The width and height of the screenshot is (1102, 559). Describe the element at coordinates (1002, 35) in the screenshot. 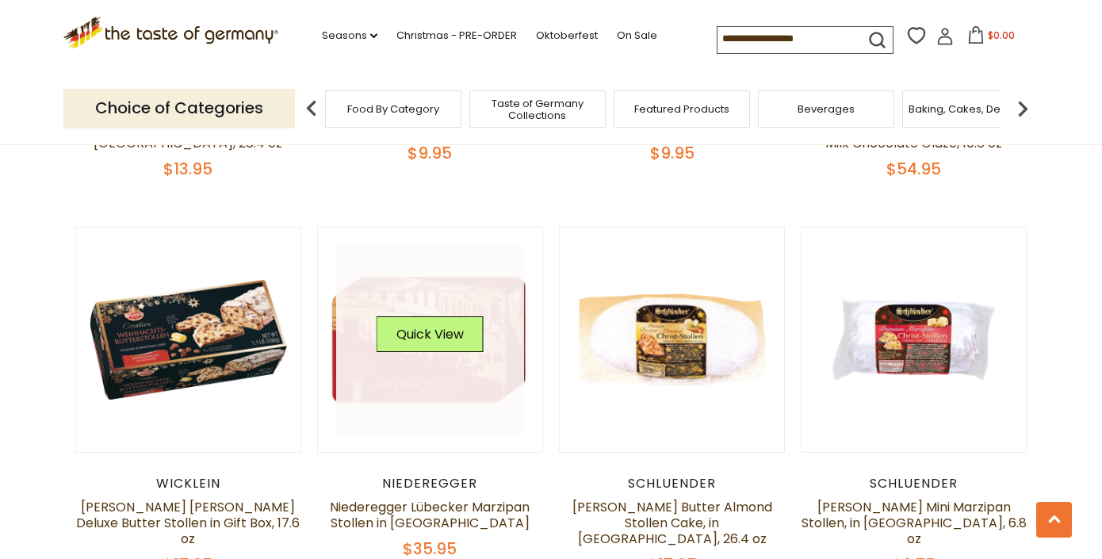

I see `span: $0.00` at that location.